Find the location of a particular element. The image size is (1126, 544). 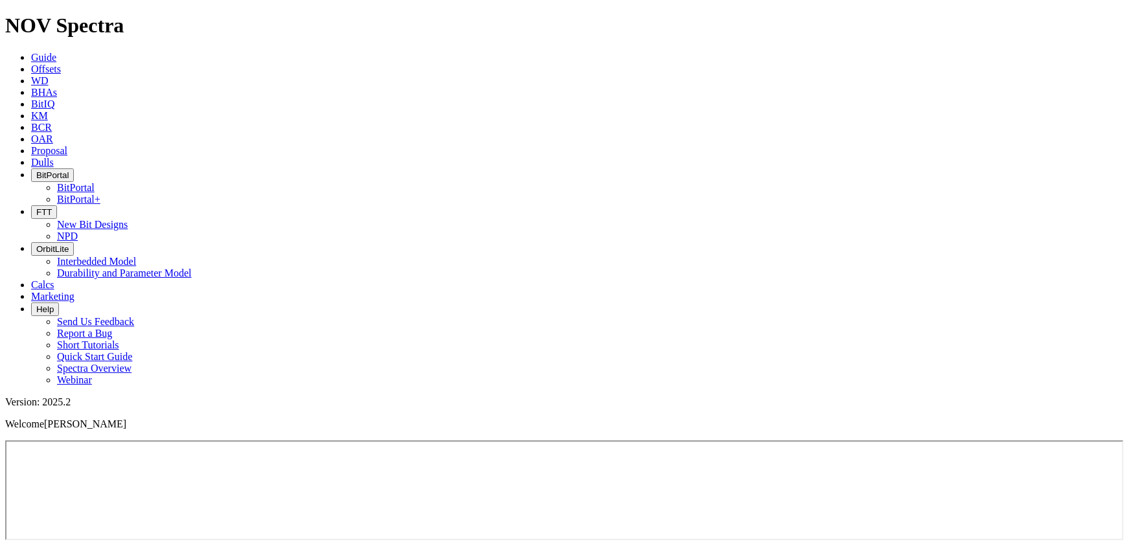

a: BCR is located at coordinates (41, 127).